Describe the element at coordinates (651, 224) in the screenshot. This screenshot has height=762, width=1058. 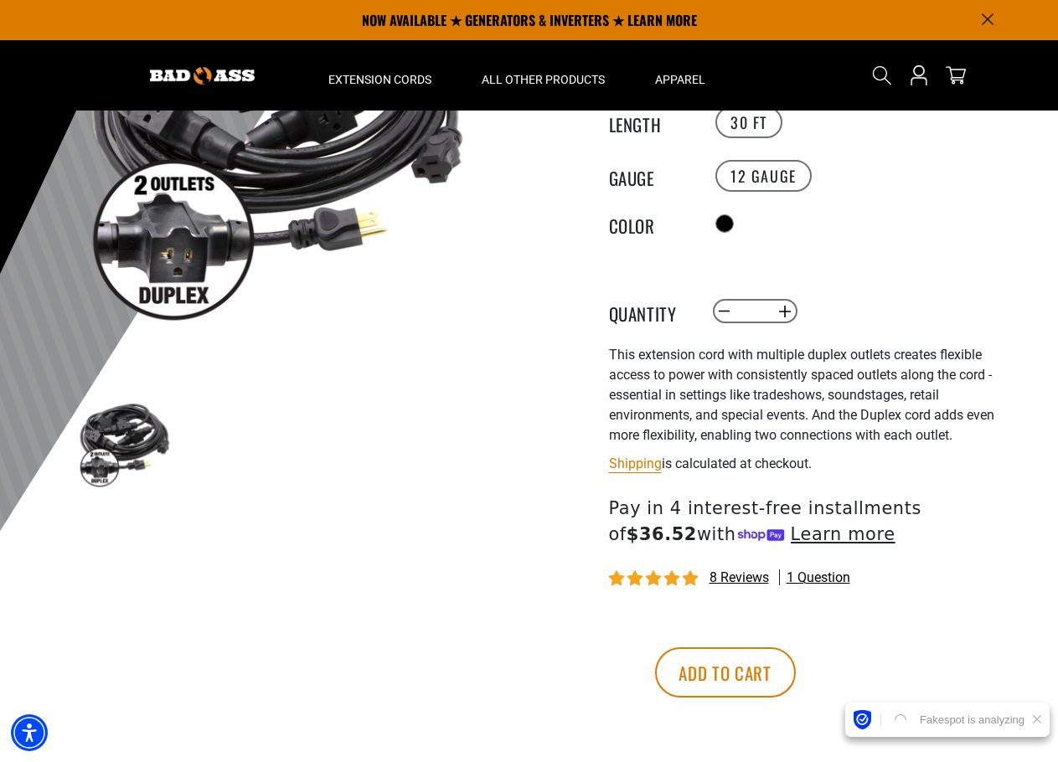
I see `legend: Color` at that location.